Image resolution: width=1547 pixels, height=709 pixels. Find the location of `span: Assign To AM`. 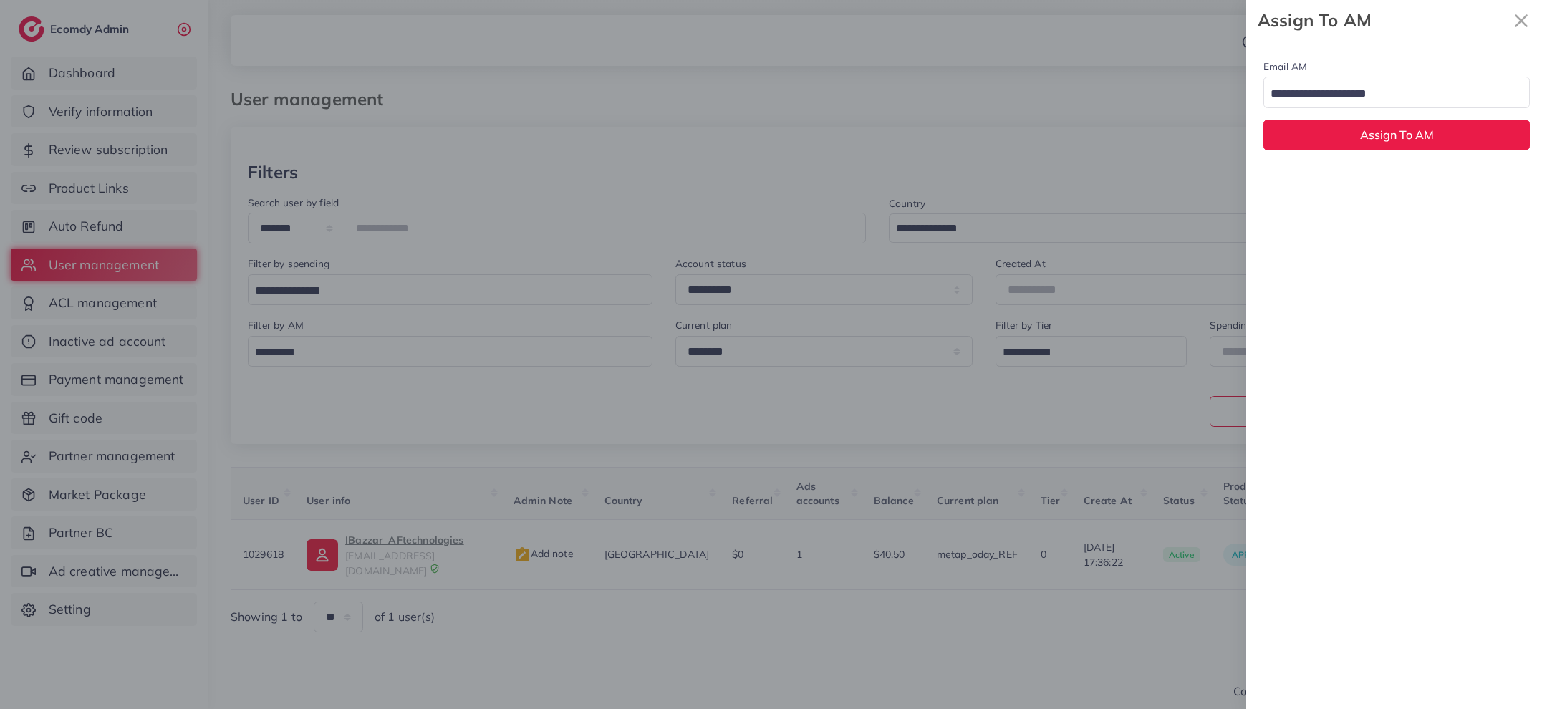

span: Assign To AM is located at coordinates (1396, 135).